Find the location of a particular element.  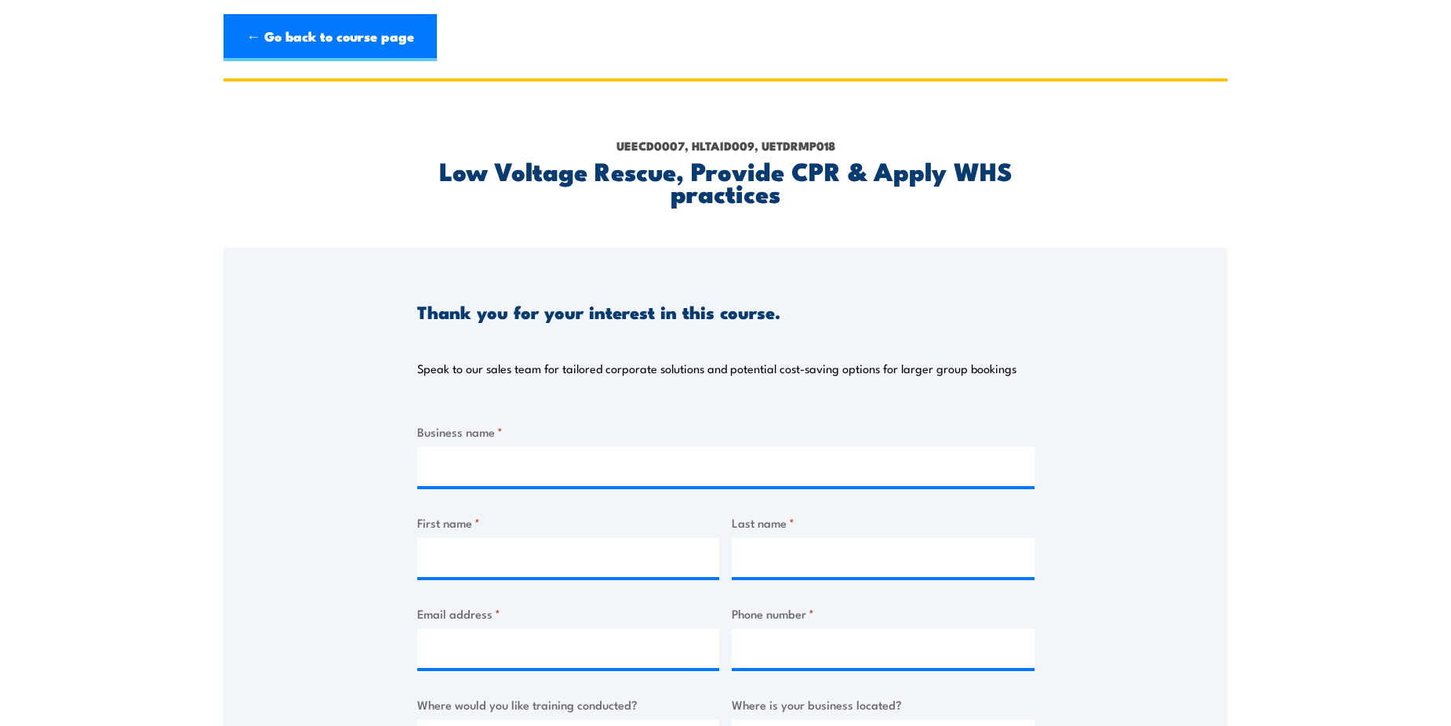

label: Where would you like training conducted? is located at coordinates (569, 704).